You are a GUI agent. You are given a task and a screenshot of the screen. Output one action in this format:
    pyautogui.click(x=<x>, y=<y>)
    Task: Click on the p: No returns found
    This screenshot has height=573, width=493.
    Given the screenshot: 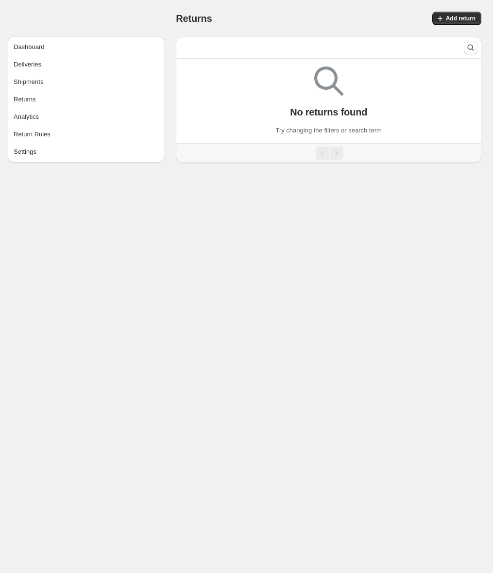 What is the action you would take?
    pyautogui.click(x=328, y=112)
    